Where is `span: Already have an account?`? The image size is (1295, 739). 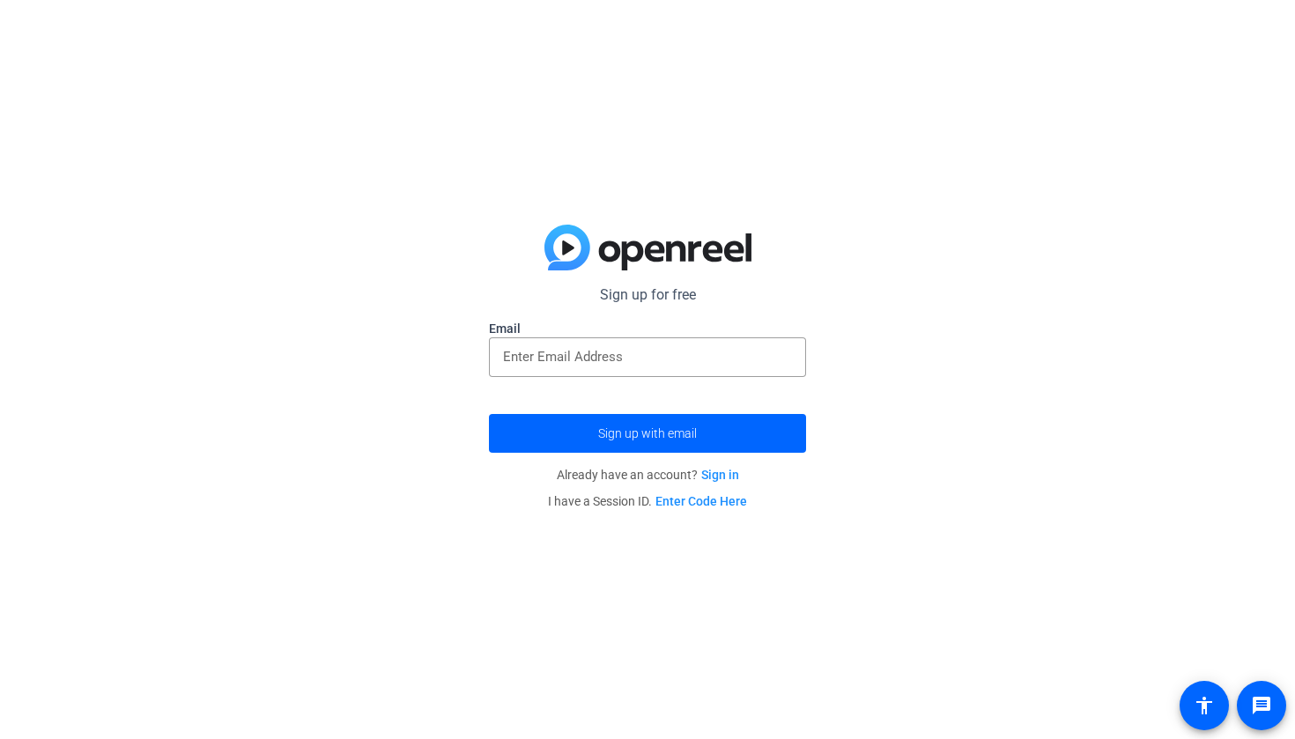 span: Already have an account? is located at coordinates (648, 475).